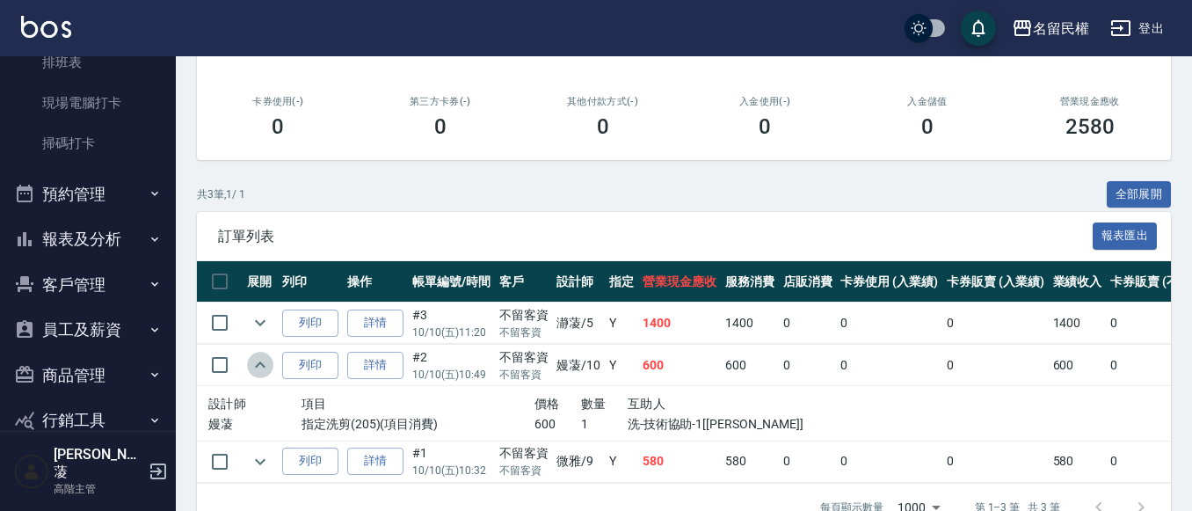 This screenshot has width=1192, height=511. What do you see at coordinates (451, 470) in the screenshot?
I see `p: 10/10 (五) 10:32` at bounding box center [451, 470].